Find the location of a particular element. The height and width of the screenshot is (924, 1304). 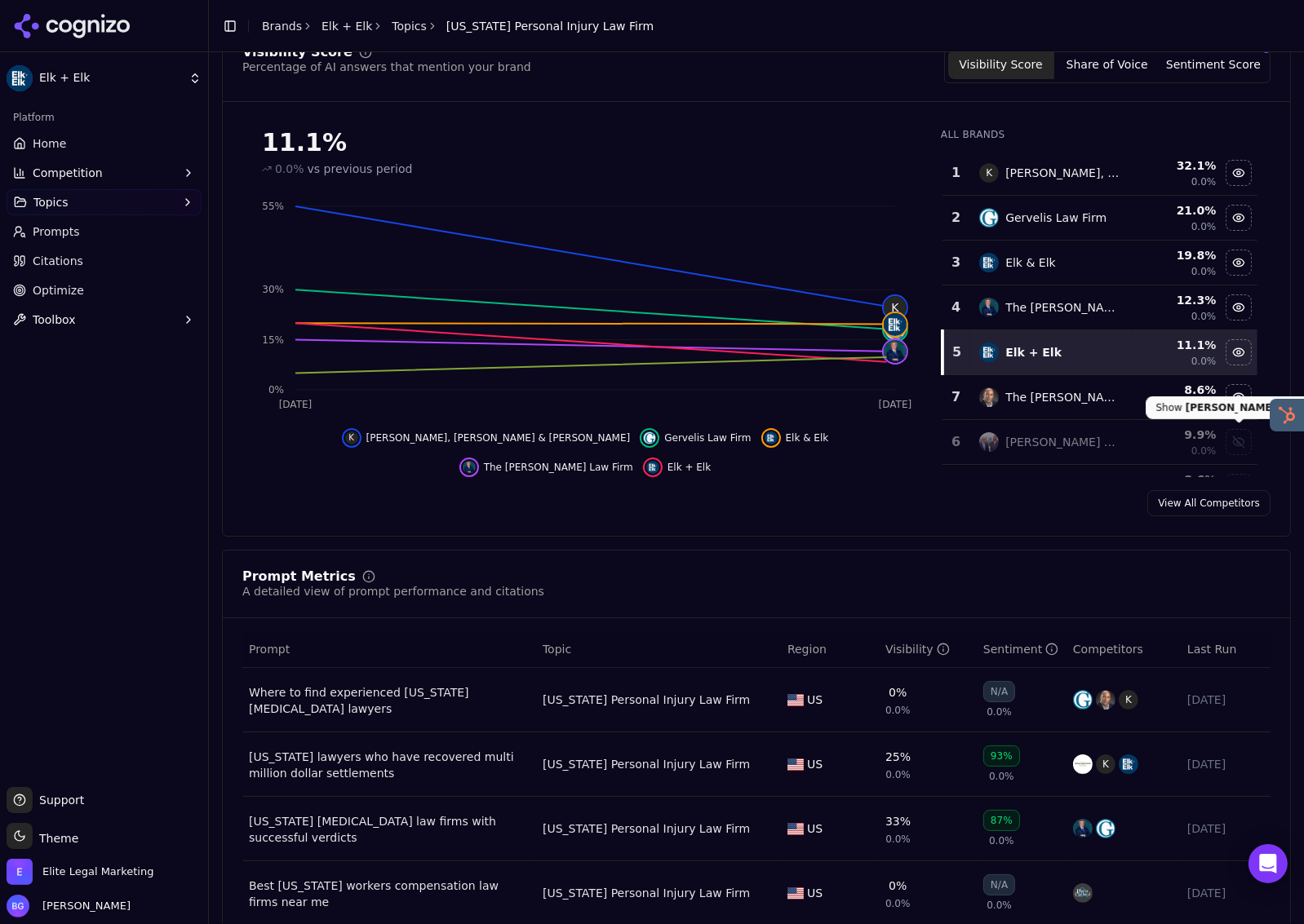

span: Gervelis Law Firm is located at coordinates (707, 438).